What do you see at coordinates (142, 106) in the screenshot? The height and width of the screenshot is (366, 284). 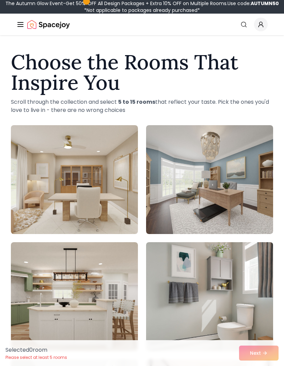 I see `p: Scroll through the collection and select that reflect your taste. Pick the ones you'd love to liv...` at bounding box center [142, 106].